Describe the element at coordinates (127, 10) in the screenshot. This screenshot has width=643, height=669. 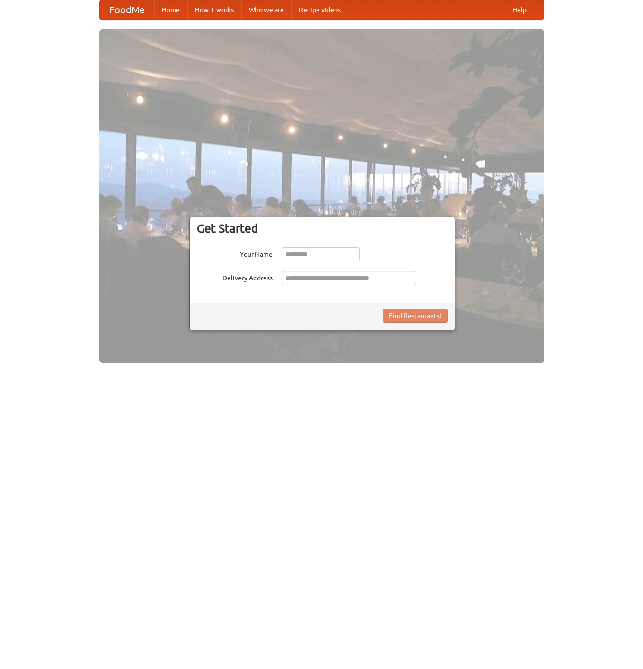
I see `a: FoodMe` at that location.